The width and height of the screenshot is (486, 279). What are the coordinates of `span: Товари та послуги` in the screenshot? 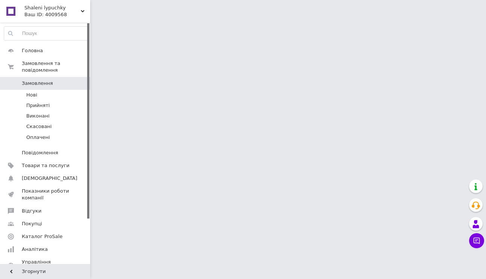 It's located at (45, 166).